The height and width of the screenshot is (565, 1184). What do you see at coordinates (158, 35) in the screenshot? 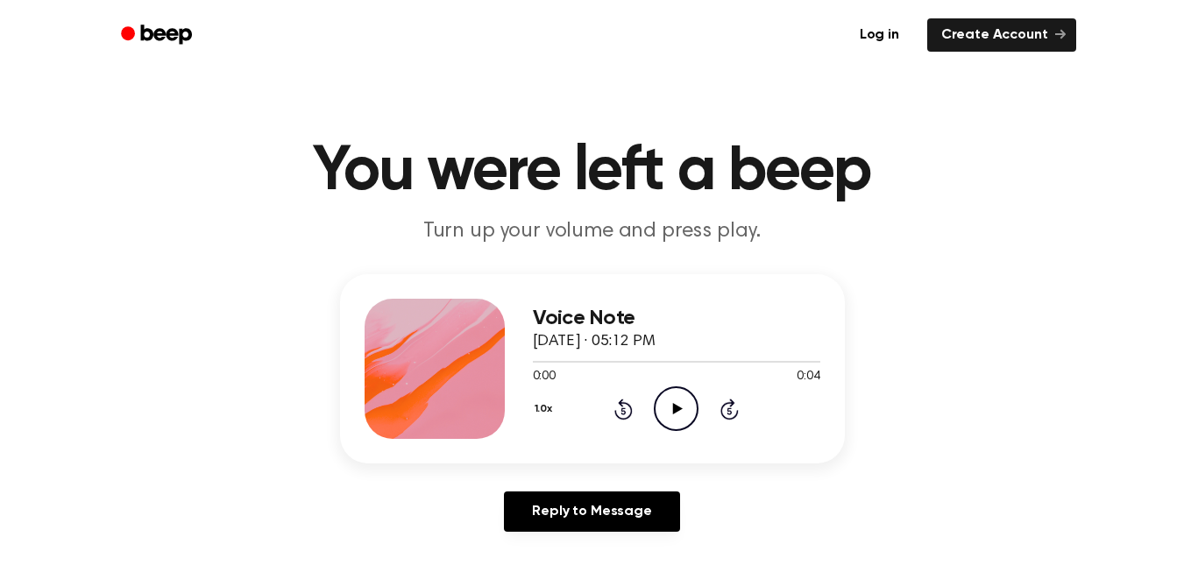
I see `a: Beep` at bounding box center [158, 35].